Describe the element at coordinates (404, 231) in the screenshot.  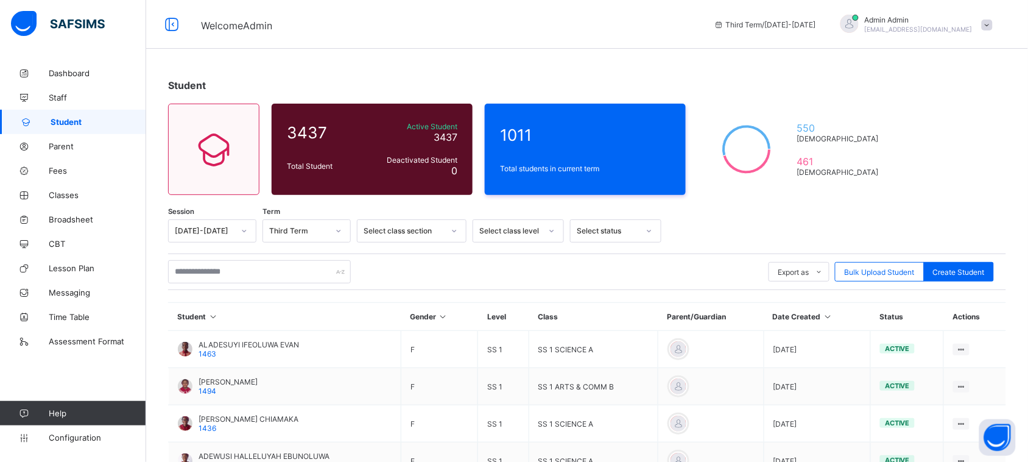
I see `div: Select class section` at that location.